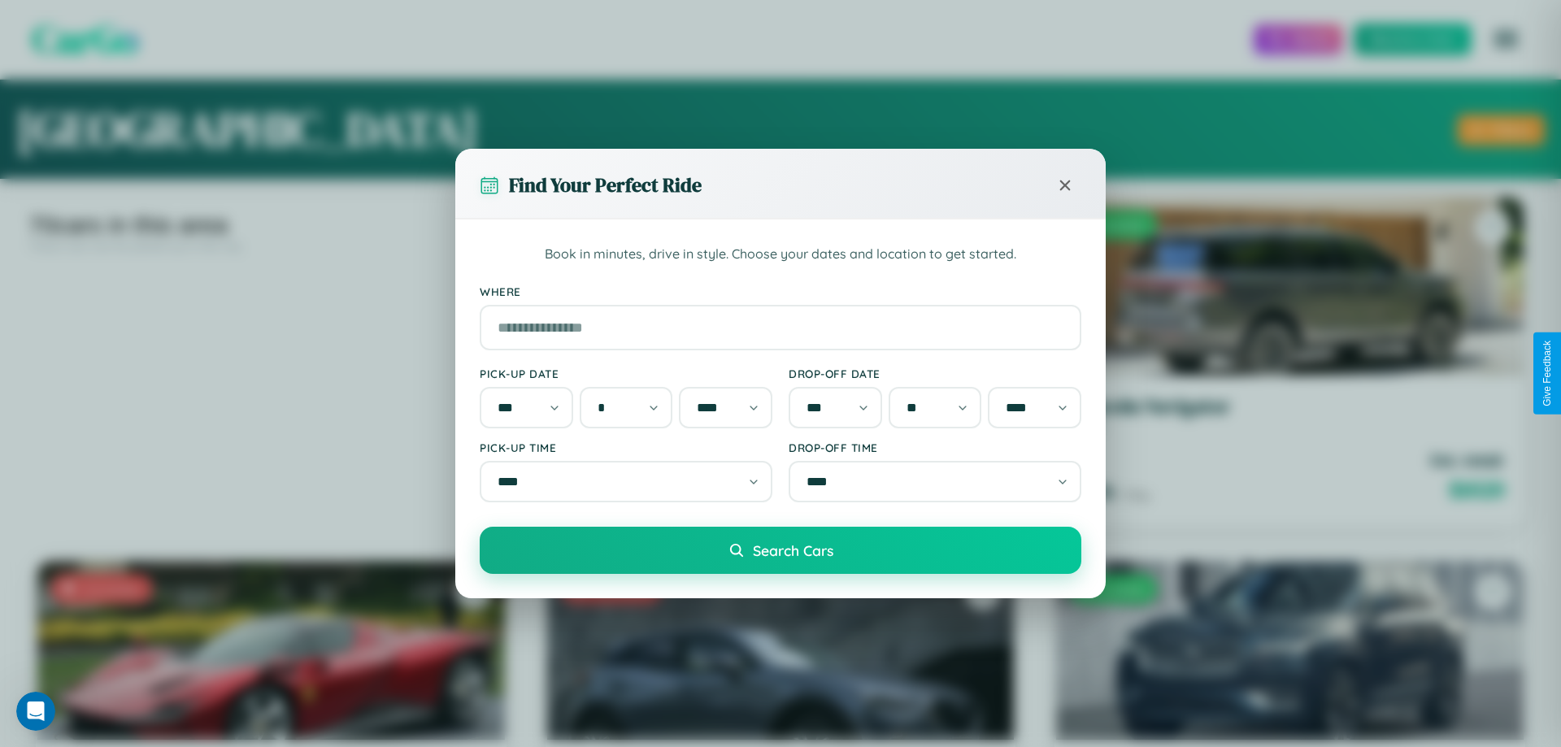 The image size is (1561, 747). Describe the element at coordinates (935, 447) in the screenshot. I see `label: Drop-off Time` at that location.